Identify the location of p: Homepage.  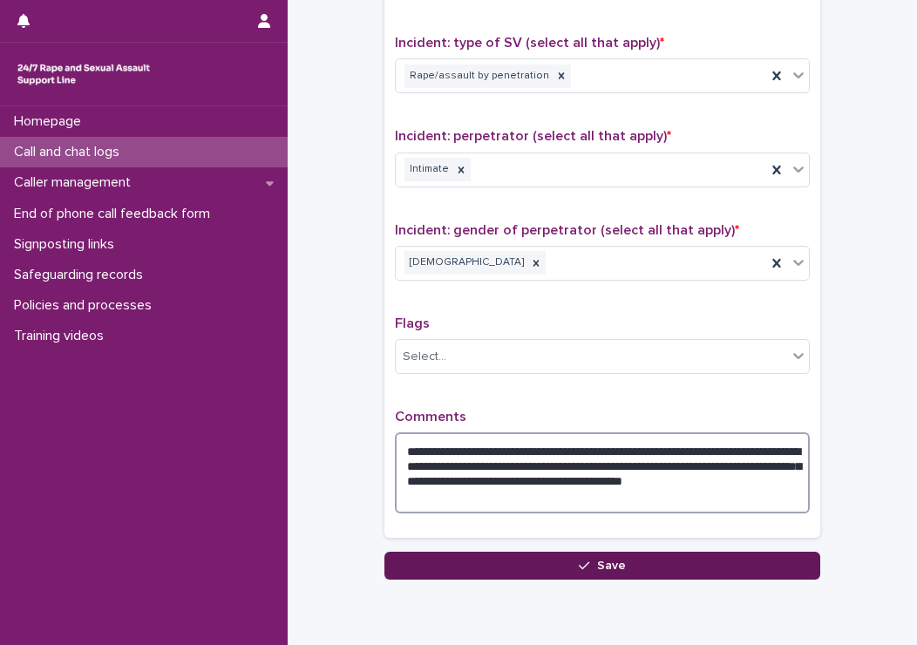
(51, 121).